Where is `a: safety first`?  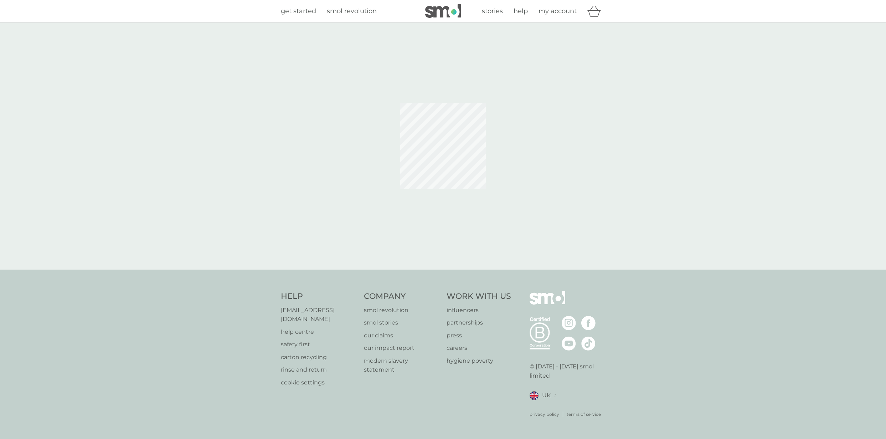
a: safety first is located at coordinates (319, 344).